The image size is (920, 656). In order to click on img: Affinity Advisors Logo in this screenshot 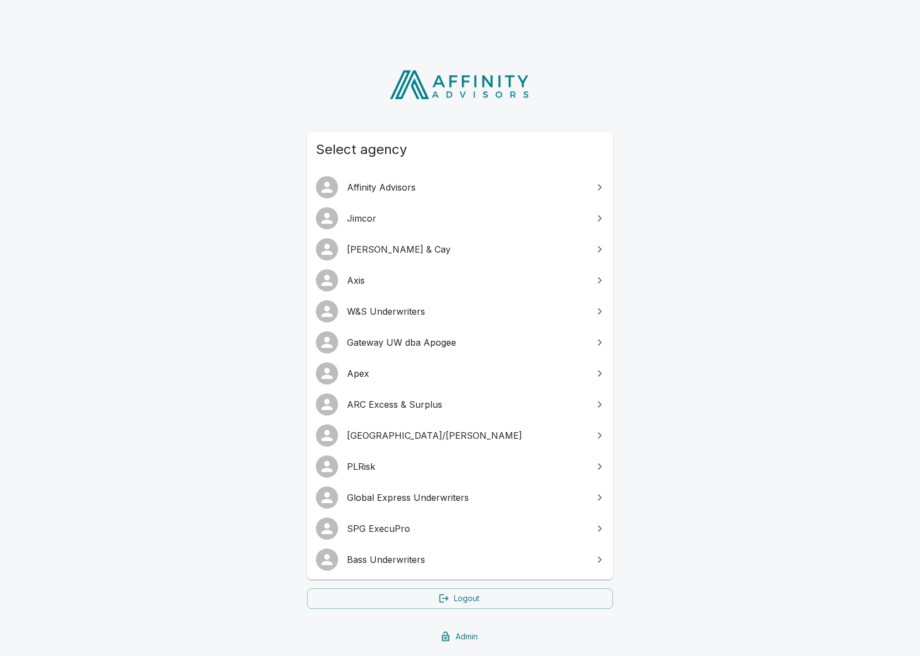, I will do `click(460, 85)`.